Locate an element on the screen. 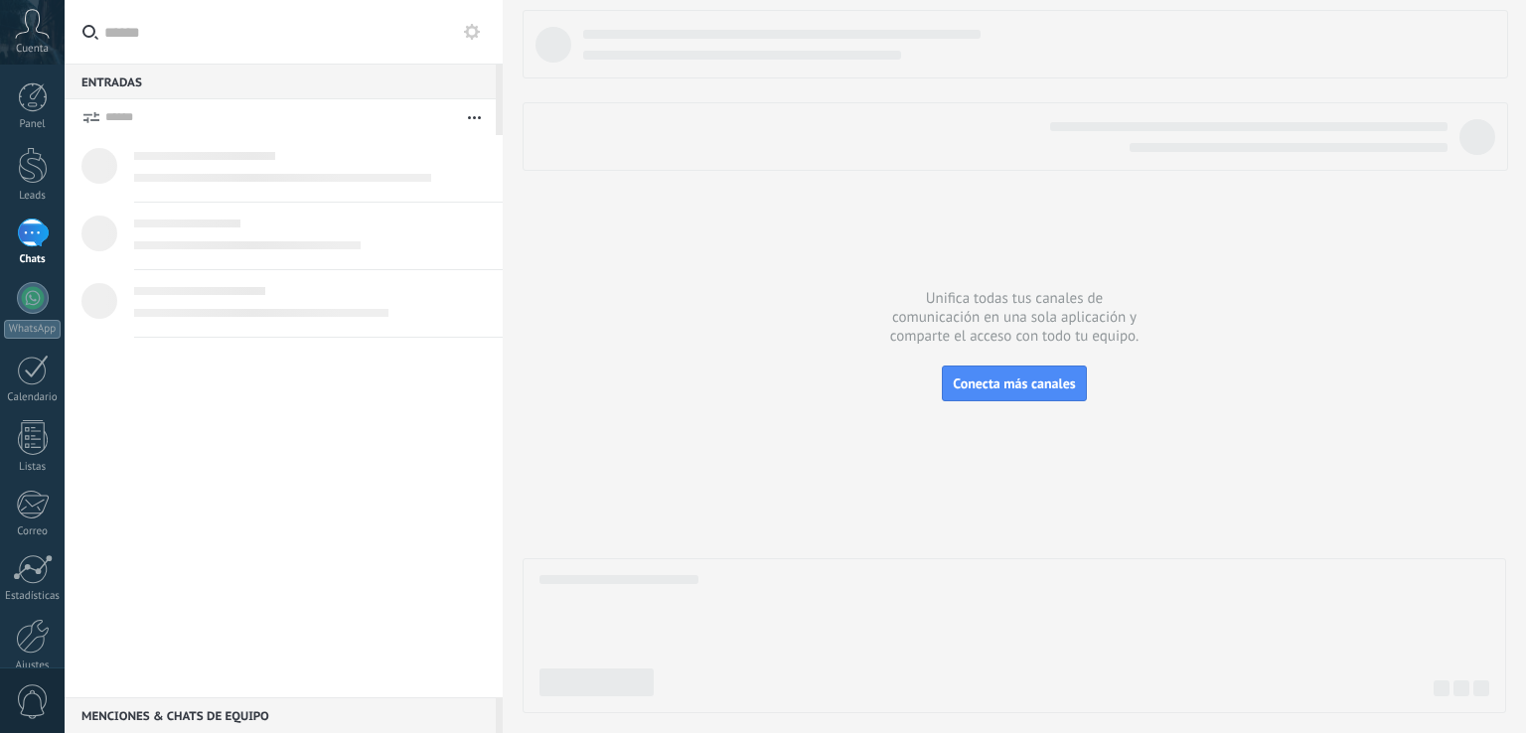 The image size is (1526, 733). div: Panel is located at coordinates (33, 124).